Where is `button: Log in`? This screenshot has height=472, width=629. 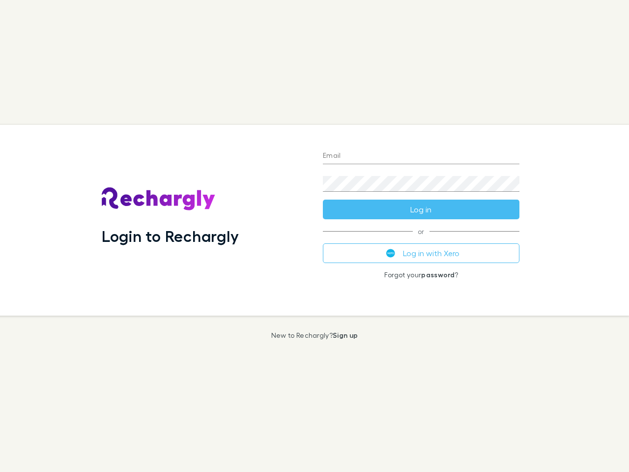
button: Log in is located at coordinates (421, 209).